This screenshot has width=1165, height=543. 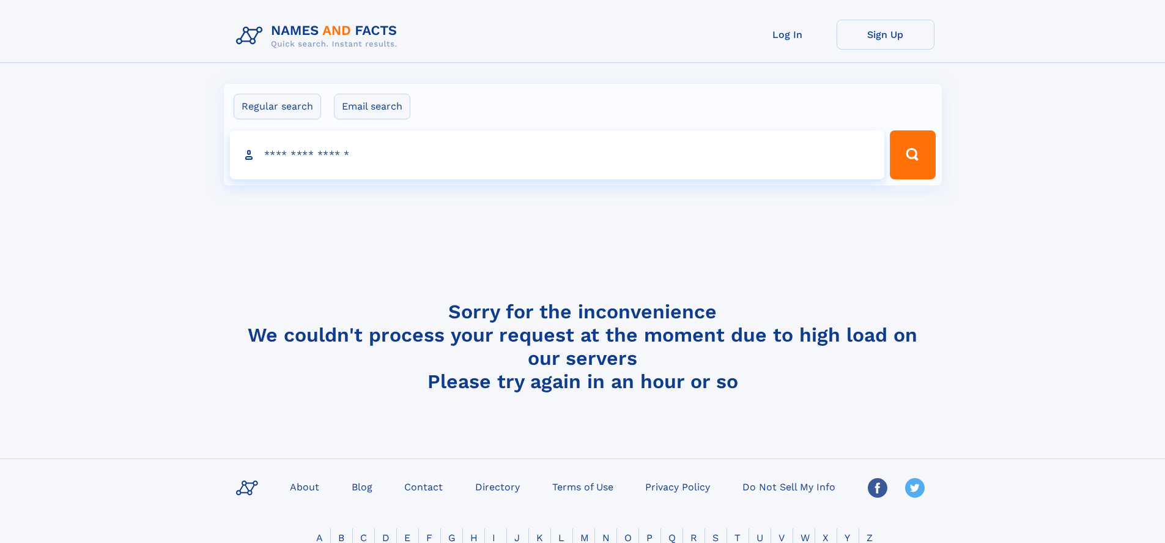 What do you see at coordinates (423, 486) in the screenshot?
I see `a: Contact` at bounding box center [423, 486].